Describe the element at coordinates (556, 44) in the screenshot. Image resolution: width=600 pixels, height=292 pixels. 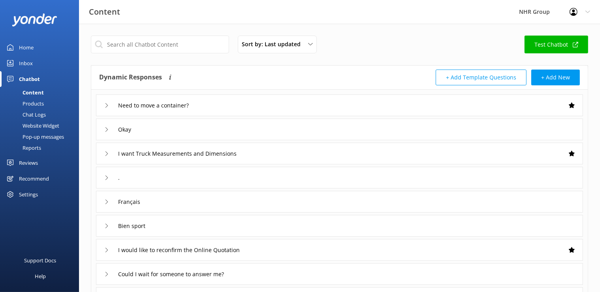
I see `a: Test Chatbot` at that location.